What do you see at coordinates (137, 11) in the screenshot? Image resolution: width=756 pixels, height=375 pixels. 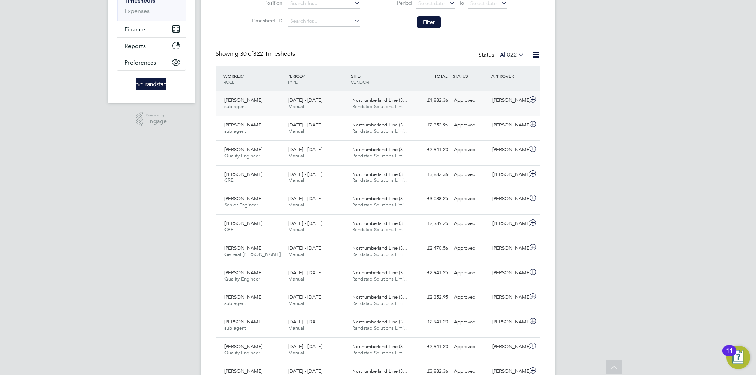 I see `a: Expenses` at bounding box center [137, 11].